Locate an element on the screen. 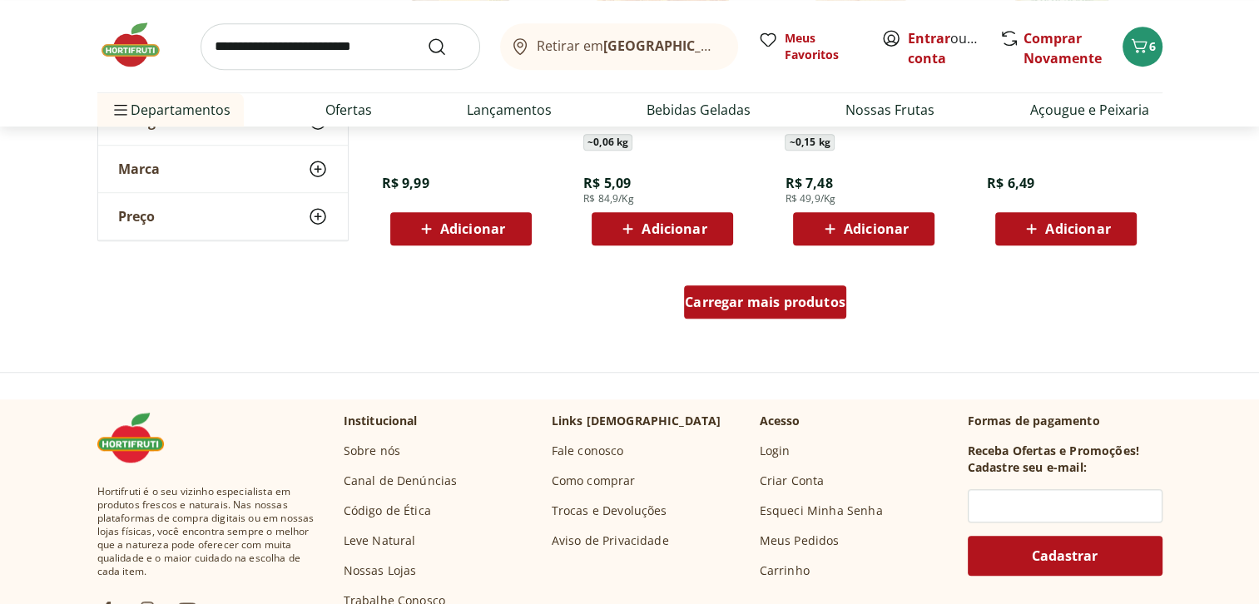 The image size is (1259, 604). h3: Cadastre seu e-mail: is located at coordinates (1027, 468).